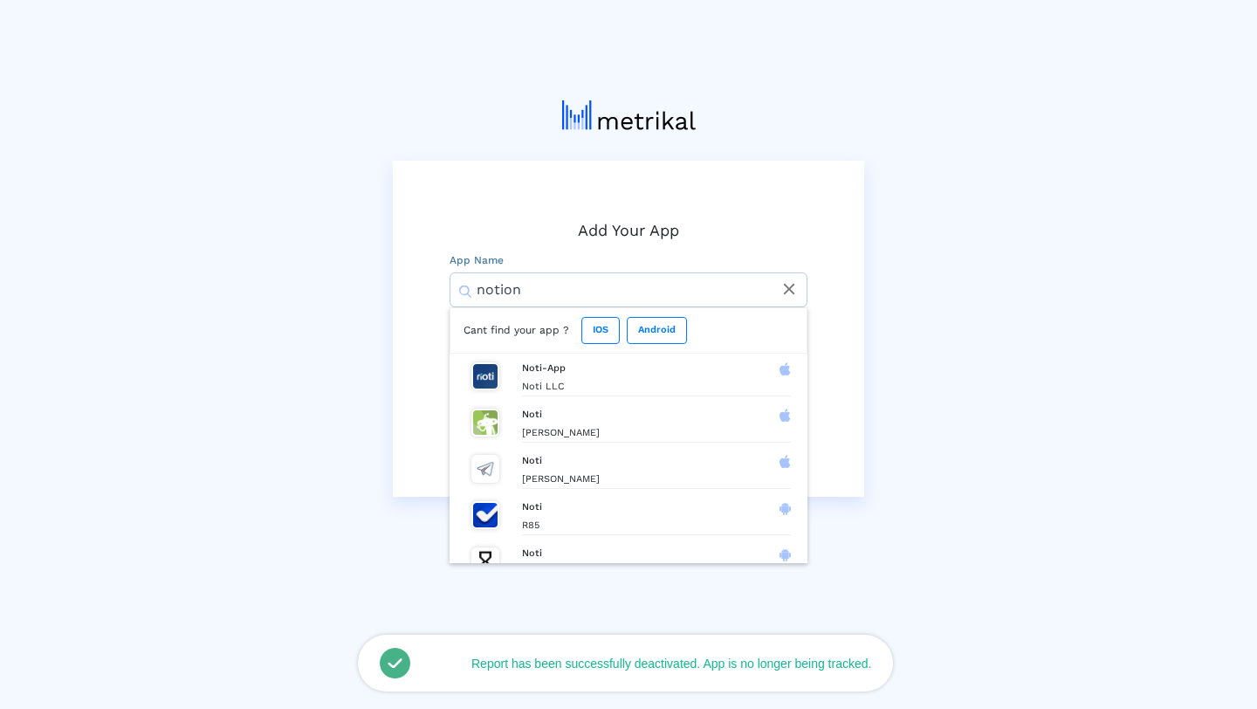 The width and height of the screenshot is (1257, 709). Describe the element at coordinates (485, 515) in the screenshot. I see `img: Z5ZlXiiwXui4QMnCBkB-WcvB_Wu6bIK9tiKMr8cBlWwYFYiUE0RR9iDXrTqYCcc9s8fG` at that location.